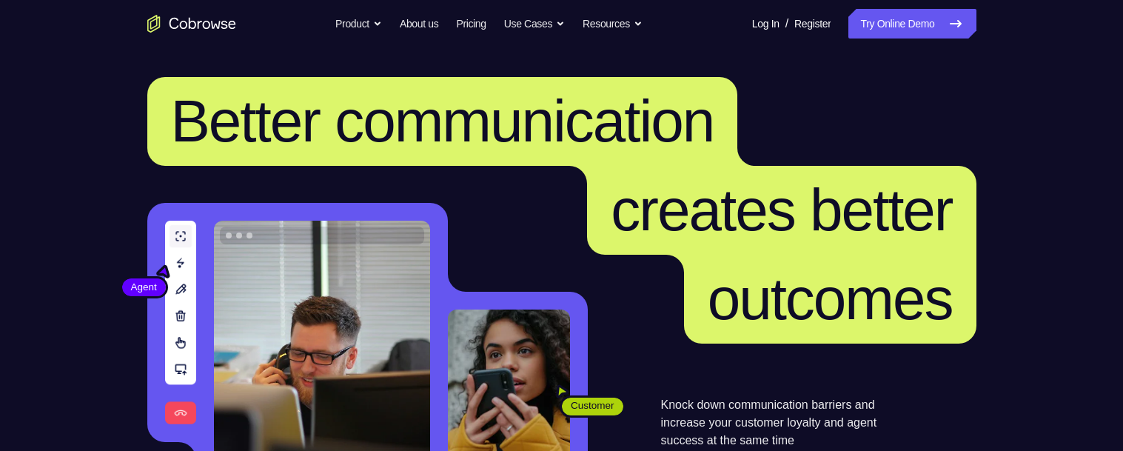 The image size is (1123, 451). Describe the element at coordinates (419, 24) in the screenshot. I see `a: About us` at that location.